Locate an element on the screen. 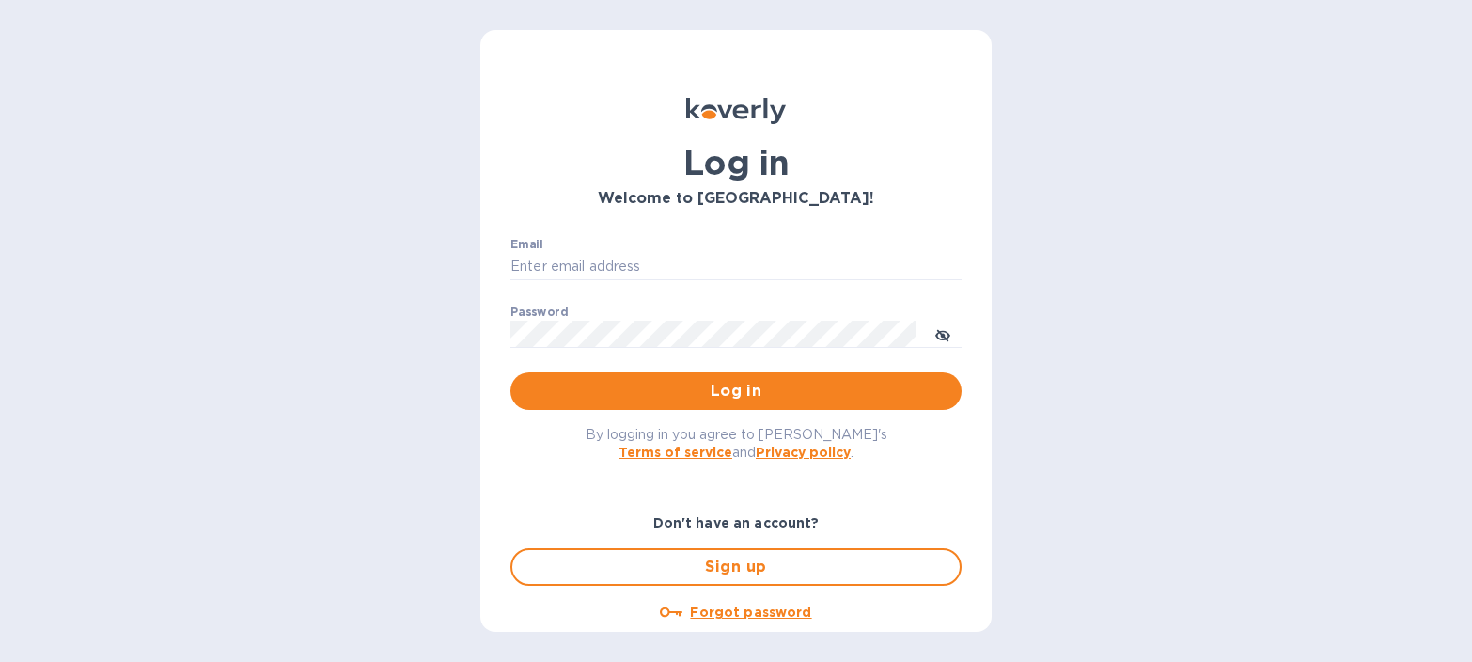  input: Enter email address is located at coordinates (736, 267).